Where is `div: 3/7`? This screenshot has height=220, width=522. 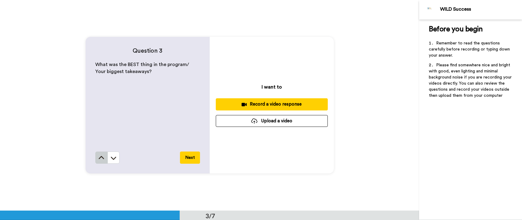 div: 3/7 is located at coordinates (210, 215).